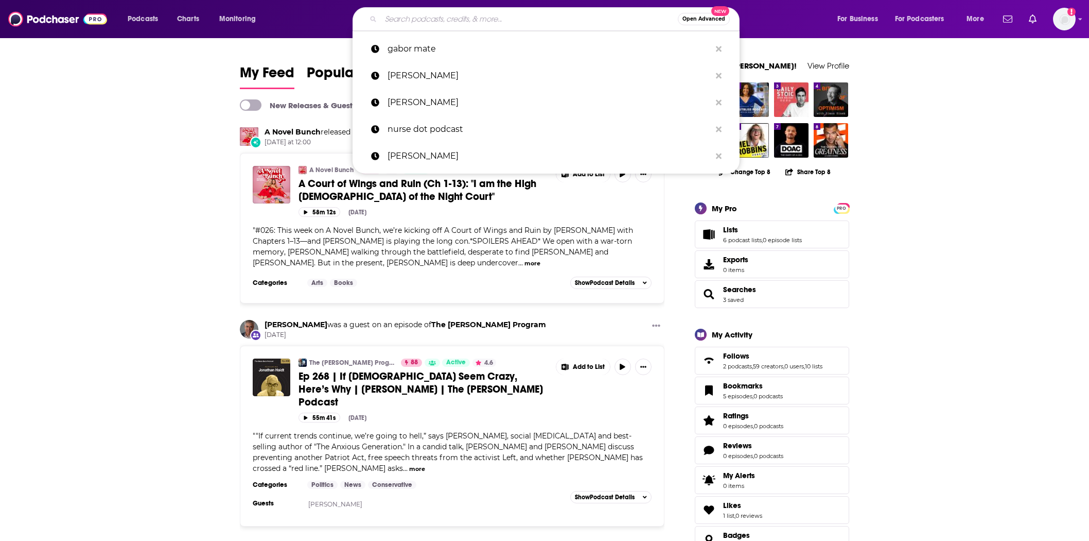  Describe the element at coordinates (739, 485) in the screenshot. I see `span: 0 items` at that location.